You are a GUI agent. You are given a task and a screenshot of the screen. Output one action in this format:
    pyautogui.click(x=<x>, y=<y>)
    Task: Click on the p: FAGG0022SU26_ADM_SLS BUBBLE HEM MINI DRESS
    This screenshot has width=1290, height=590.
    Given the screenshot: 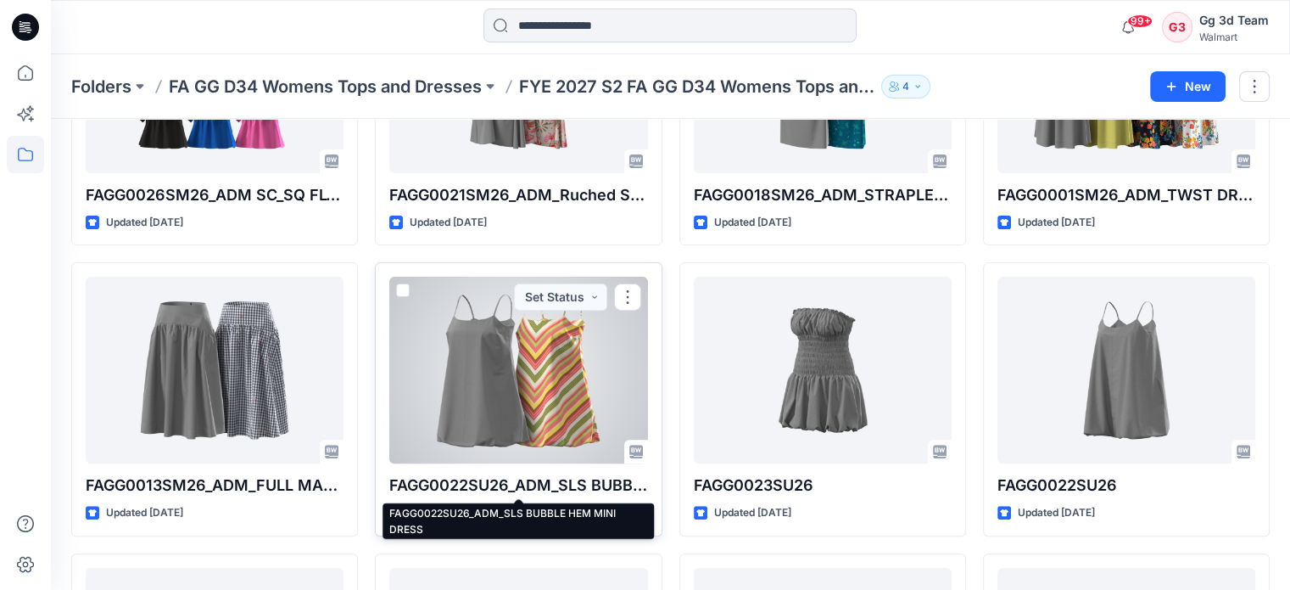 What is the action you would take?
    pyautogui.click(x=518, y=485)
    